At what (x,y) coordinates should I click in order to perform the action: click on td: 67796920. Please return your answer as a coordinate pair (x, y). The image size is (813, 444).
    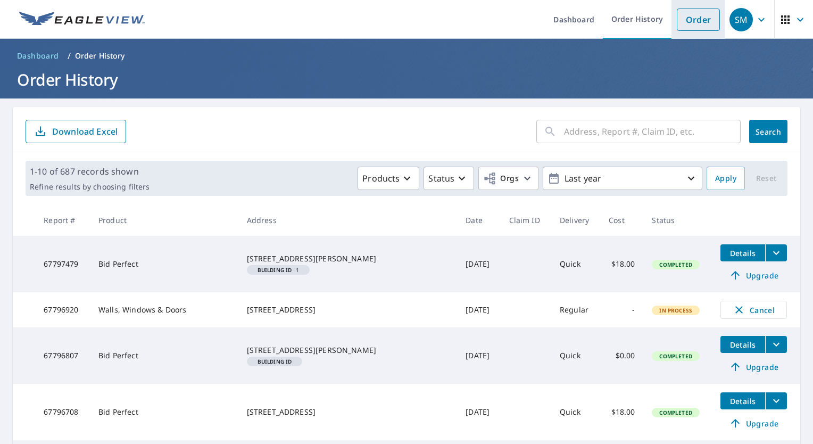
    Looking at the image, I should click on (62, 310).